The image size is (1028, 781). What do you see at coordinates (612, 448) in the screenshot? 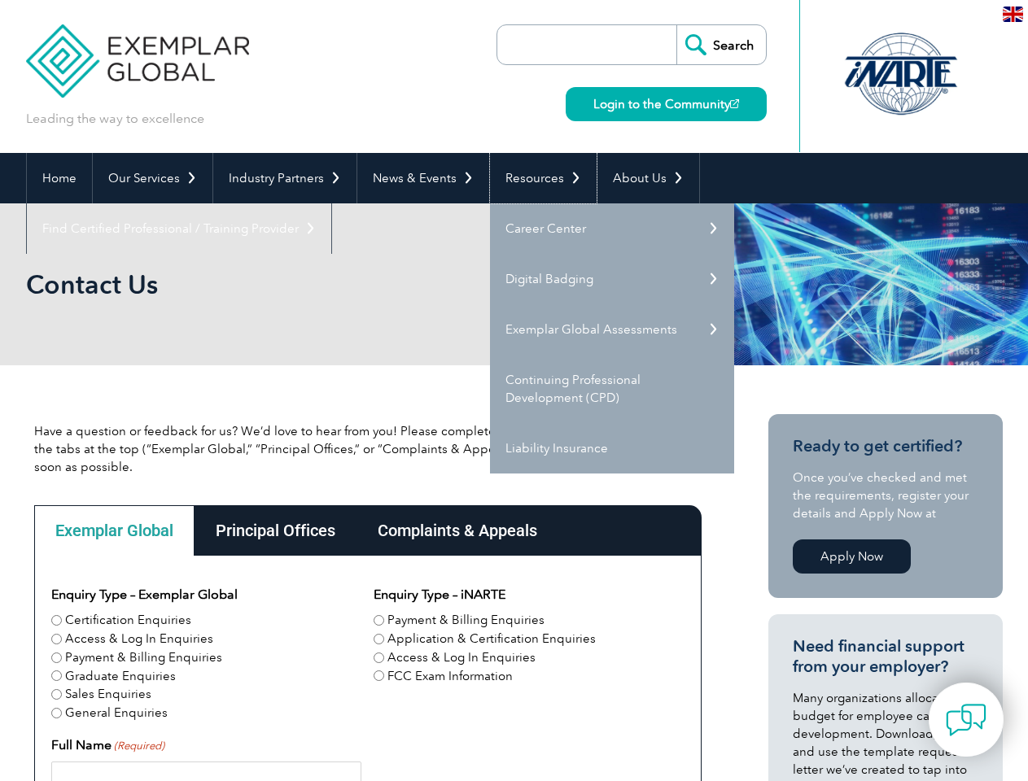
I see `a: Liability Insurance` at bounding box center [612, 448].